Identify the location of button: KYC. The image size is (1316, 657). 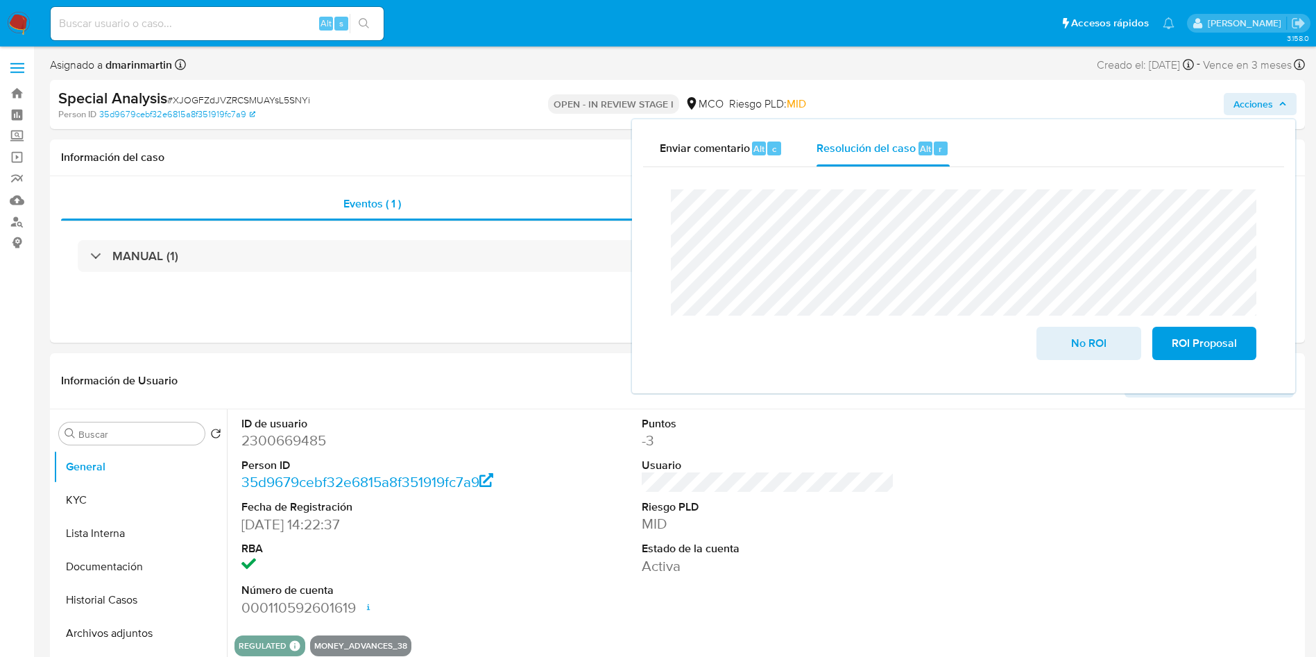
(140, 500).